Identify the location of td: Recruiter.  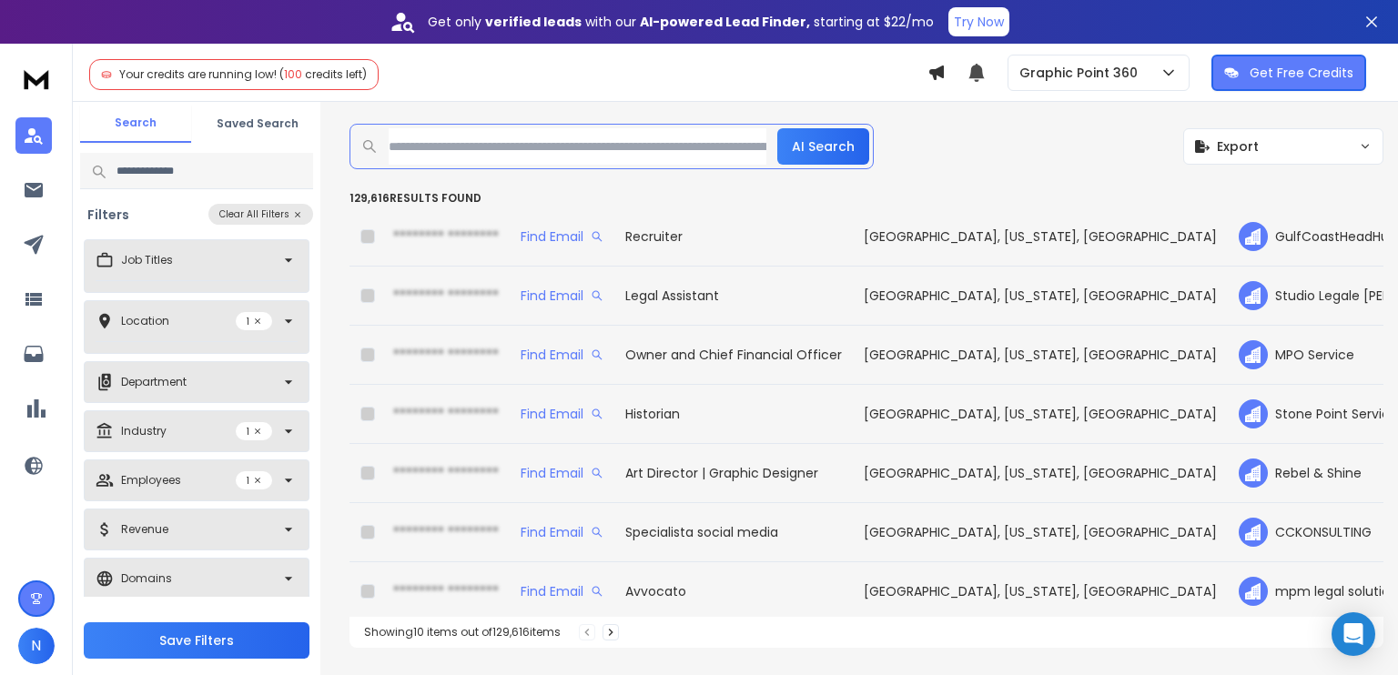
(734, 237).